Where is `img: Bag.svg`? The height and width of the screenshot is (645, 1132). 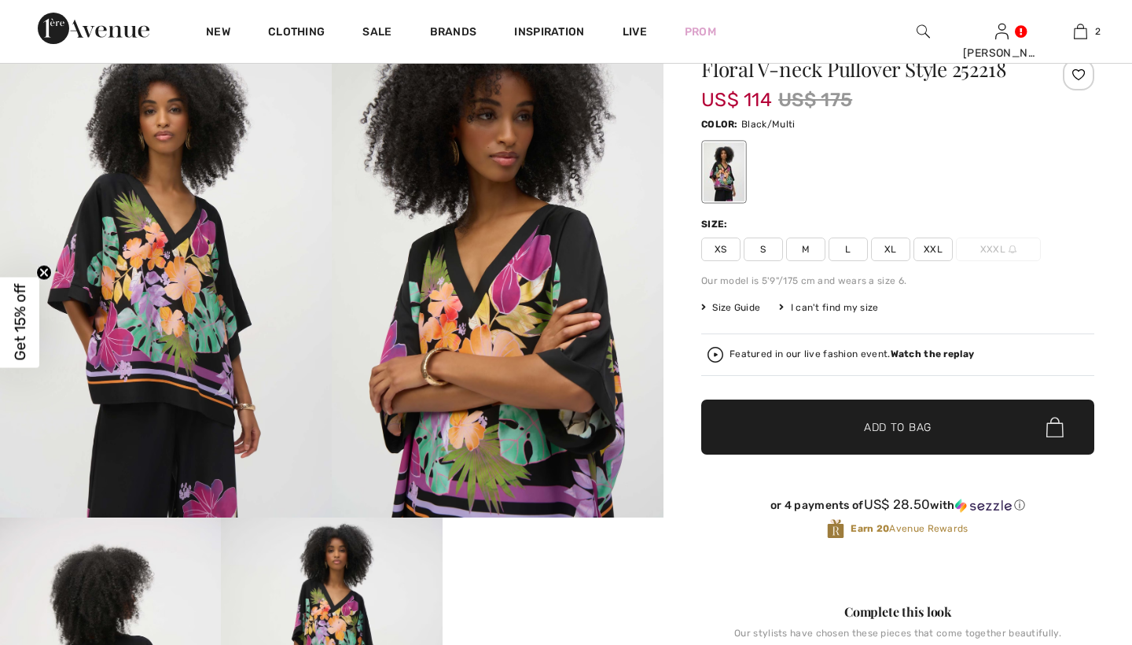
img: Bag.svg is located at coordinates (1055, 427).